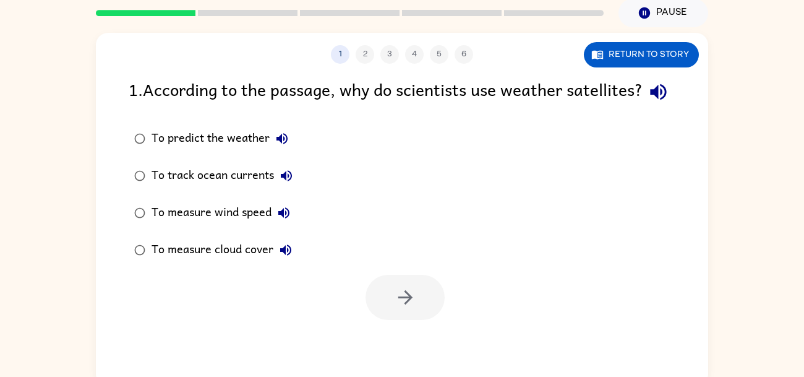 Image resolution: width=804 pixels, height=377 pixels. What do you see at coordinates (282, 139) in the screenshot?
I see `button: To predict the weather` at bounding box center [282, 139].